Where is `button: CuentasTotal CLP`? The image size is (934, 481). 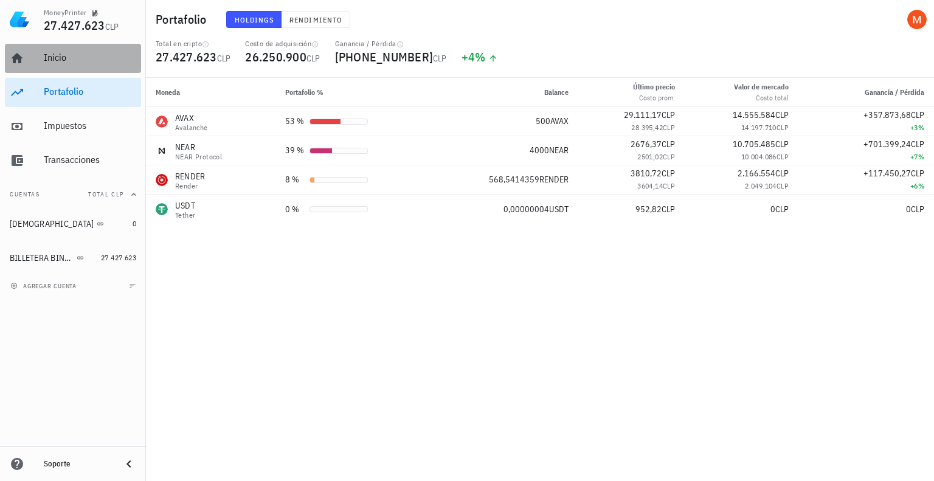
button: CuentasTotal CLP is located at coordinates (73, 195).